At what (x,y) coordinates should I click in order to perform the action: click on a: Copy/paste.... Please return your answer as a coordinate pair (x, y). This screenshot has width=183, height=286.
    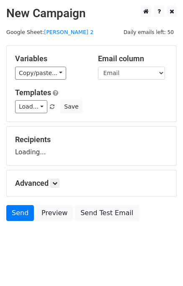
    Looking at the image, I should click on (41, 73).